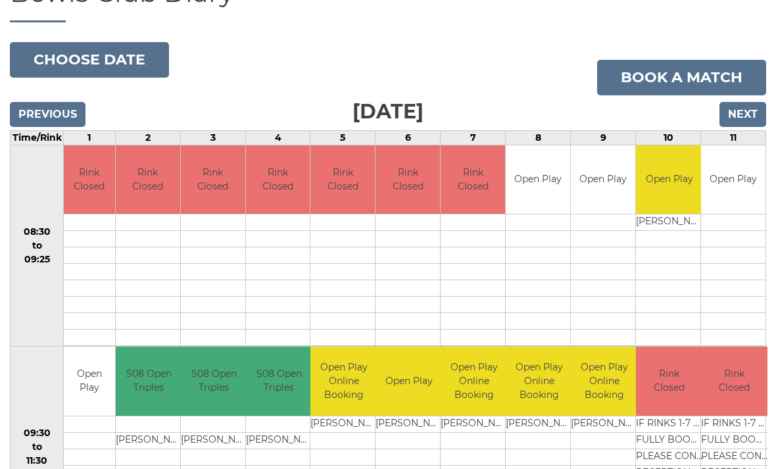 The height and width of the screenshot is (469, 776). Describe the element at coordinates (603, 138) in the screenshot. I see `td: 9` at that location.